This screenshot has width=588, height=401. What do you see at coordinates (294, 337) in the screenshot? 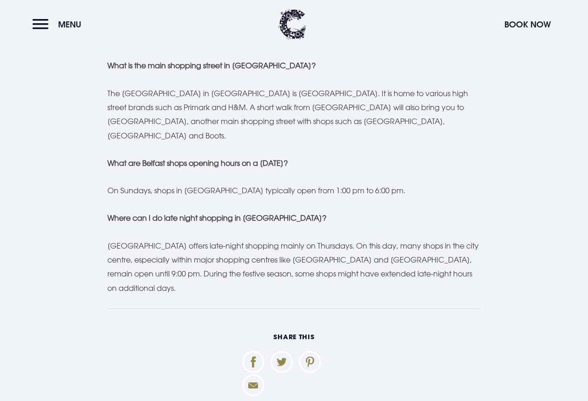
I see `h6: Share This` at bounding box center [294, 337].